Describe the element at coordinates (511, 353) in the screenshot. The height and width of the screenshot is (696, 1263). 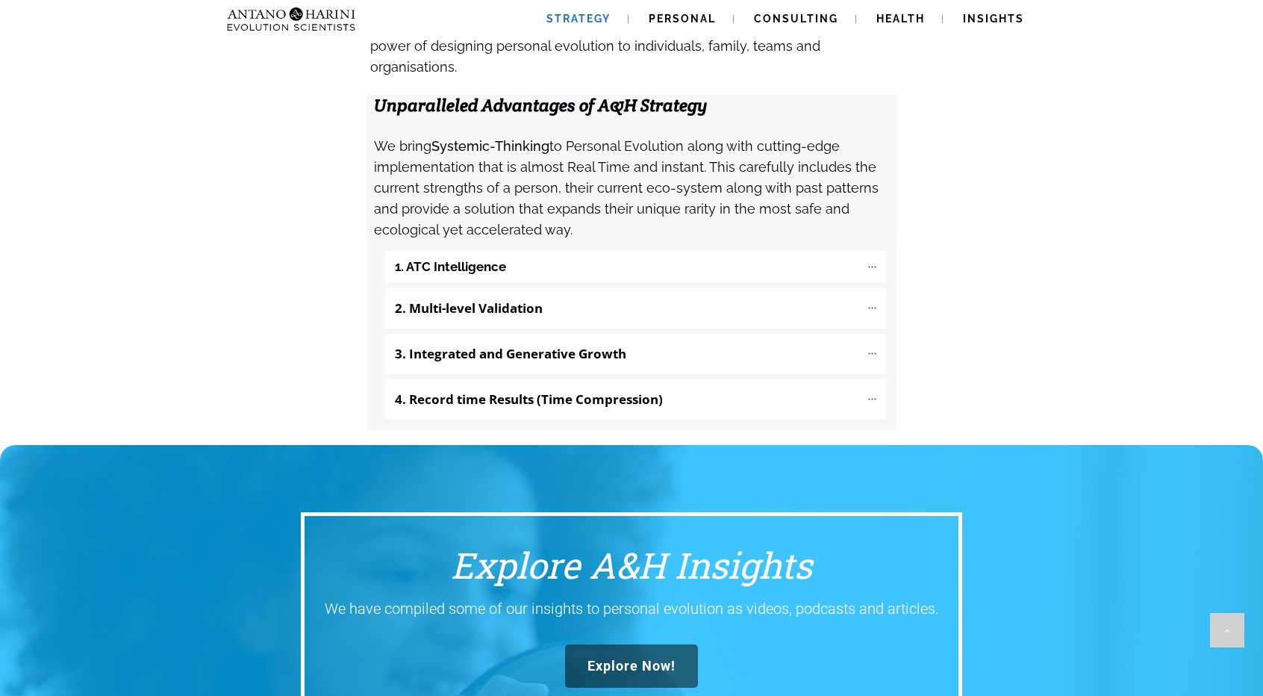
I see `b: 3. Integrated and Generative Growth` at that location.